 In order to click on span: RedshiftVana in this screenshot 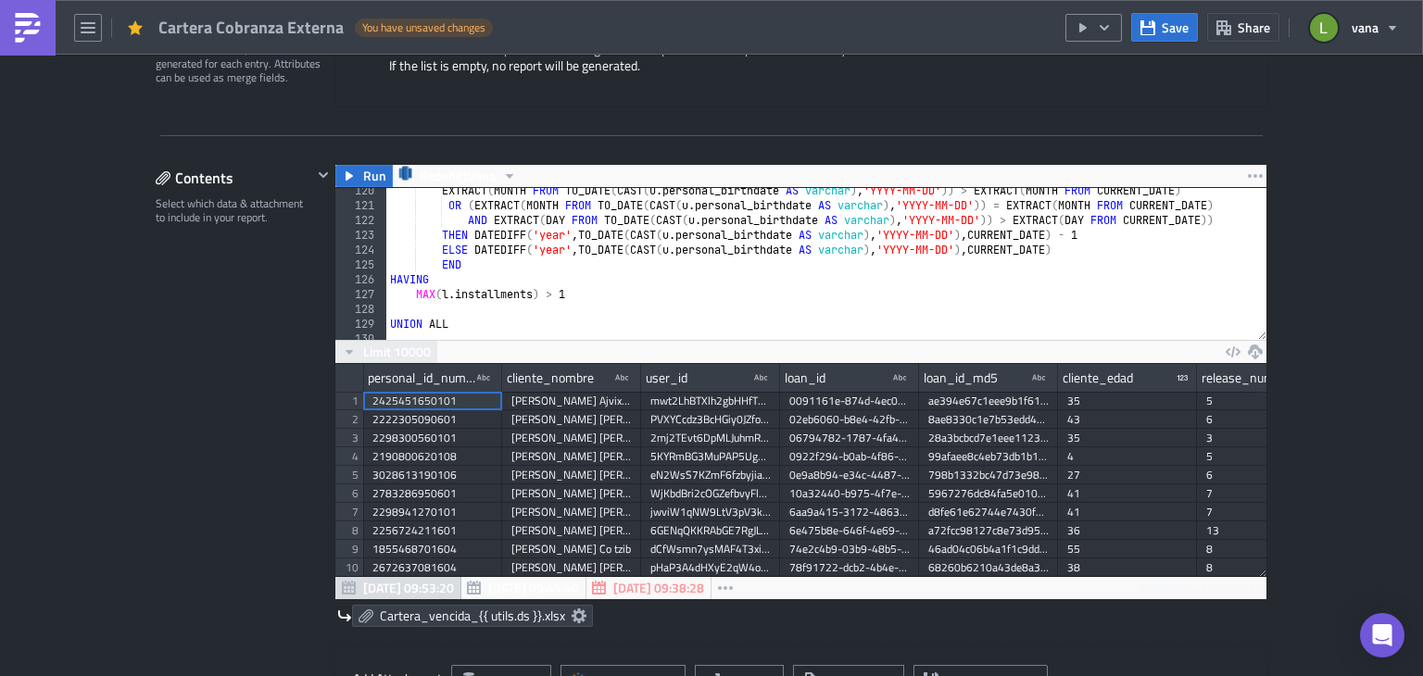, I will do `click(458, 176)`.